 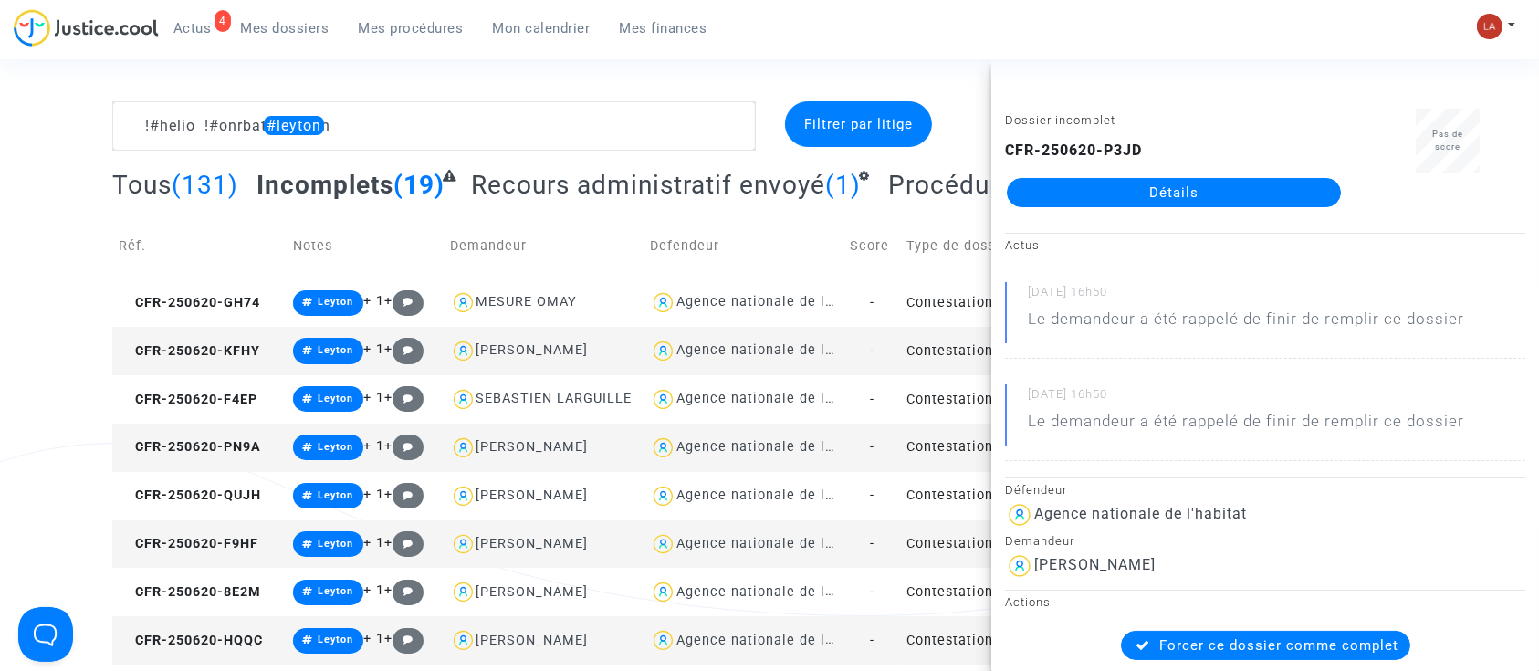 I want to click on span: Incomplets, so click(x=325, y=184).